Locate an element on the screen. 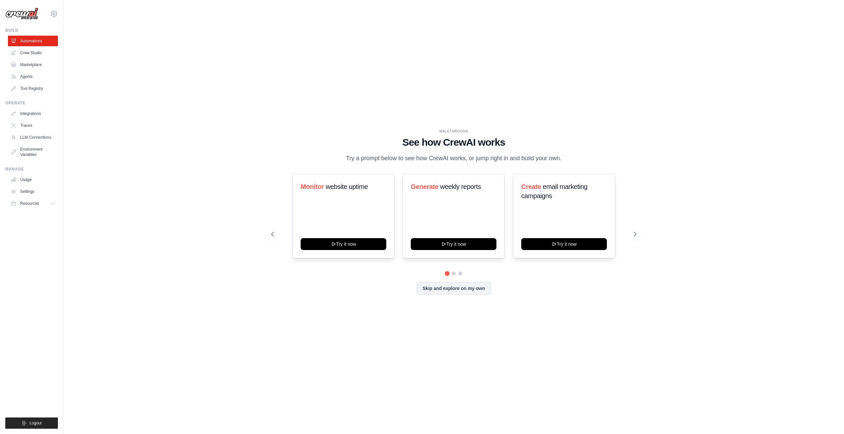  div: Build is located at coordinates (31, 30).